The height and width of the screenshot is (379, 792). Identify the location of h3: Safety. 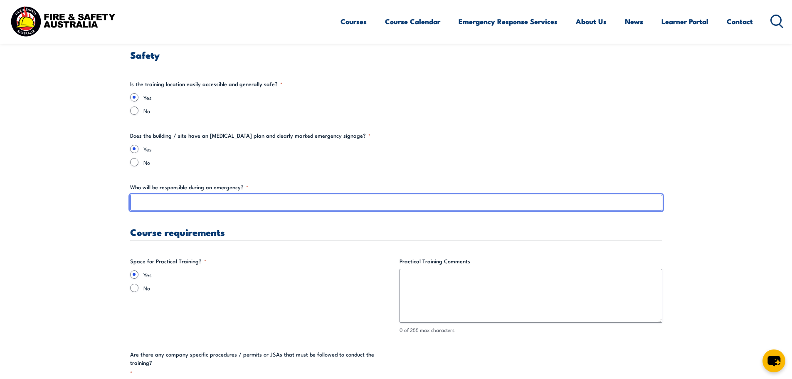
(396, 54).